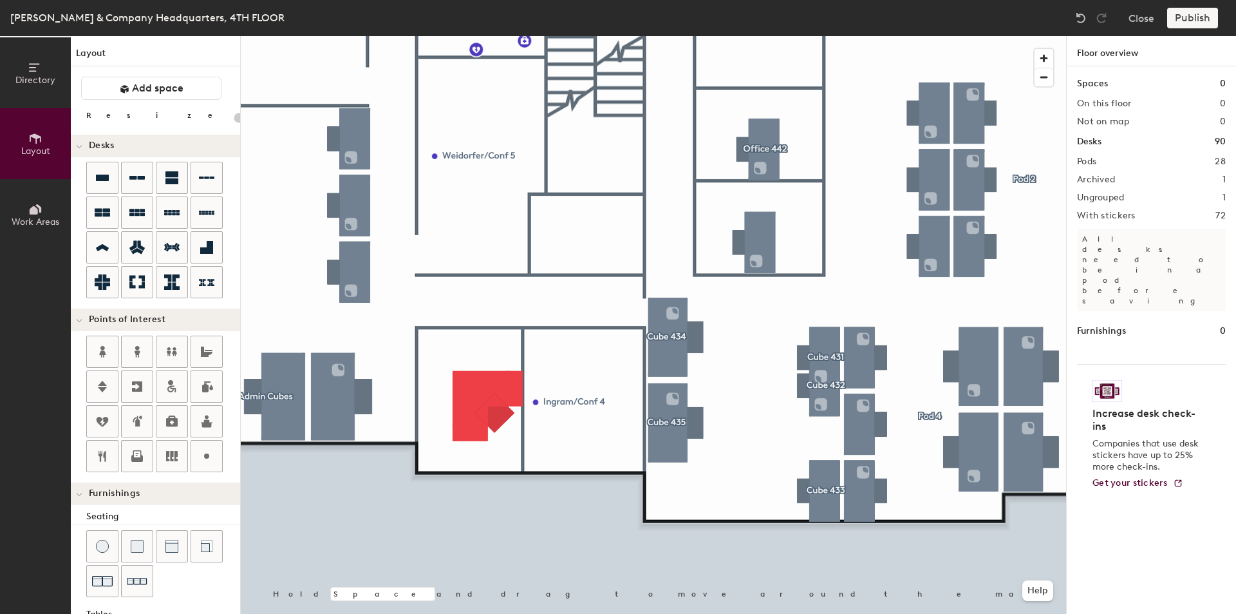 Image resolution: width=1236 pixels, height=614 pixels. What do you see at coordinates (137, 546) in the screenshot?
I see `img: Cushion` at bounding box center [137, 546].